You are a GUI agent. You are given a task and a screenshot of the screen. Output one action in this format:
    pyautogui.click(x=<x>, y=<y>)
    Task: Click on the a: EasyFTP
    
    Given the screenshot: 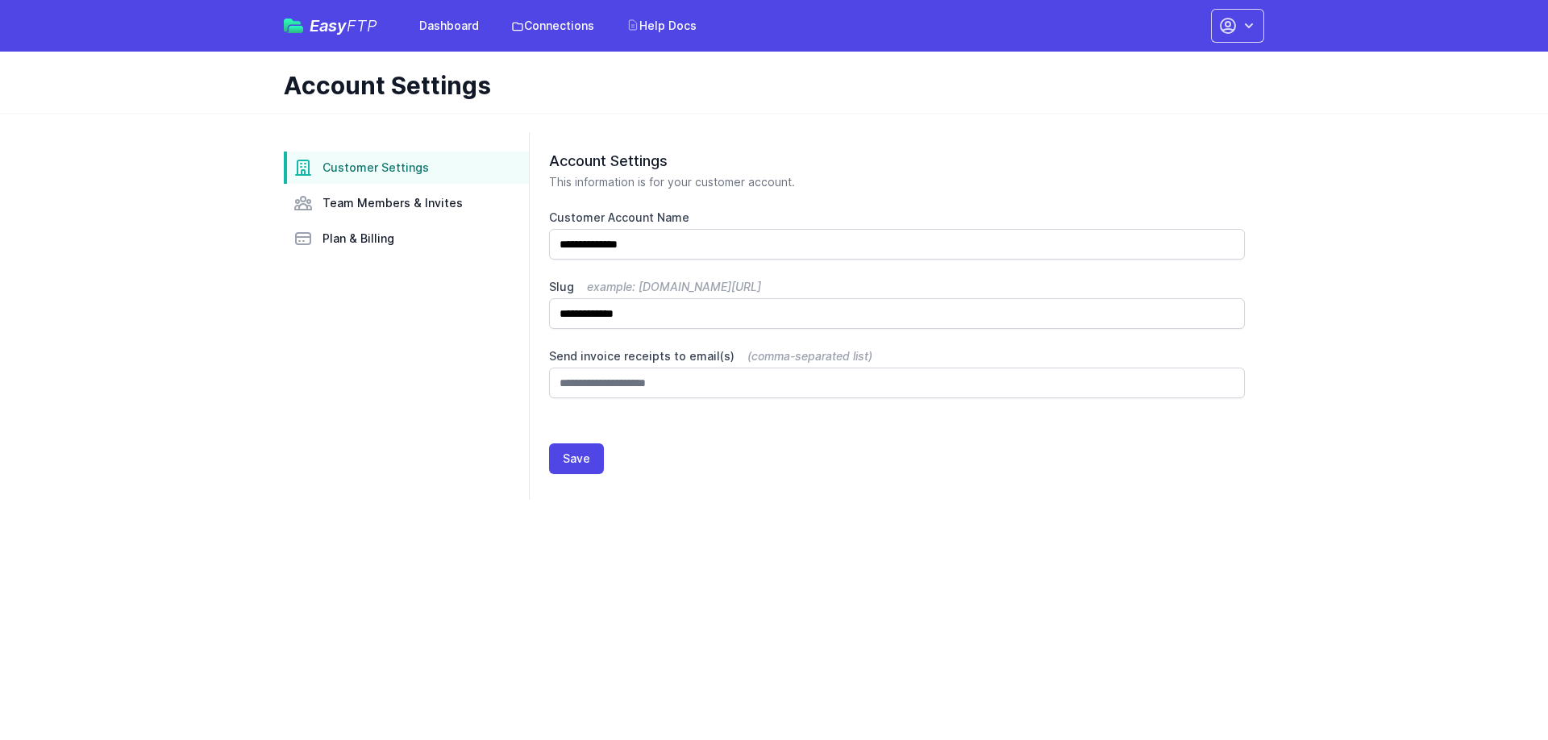 What is the action you would take?
    pyautogui.click(x=331, y=26)
    